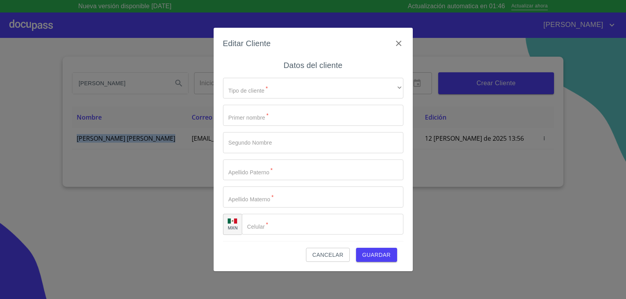 The height and width of the screenshot is (299, 626). What do you see at coordinates (233, 228) in the screenshot?
I see `p: MXN` at bounding box center [233, 228].